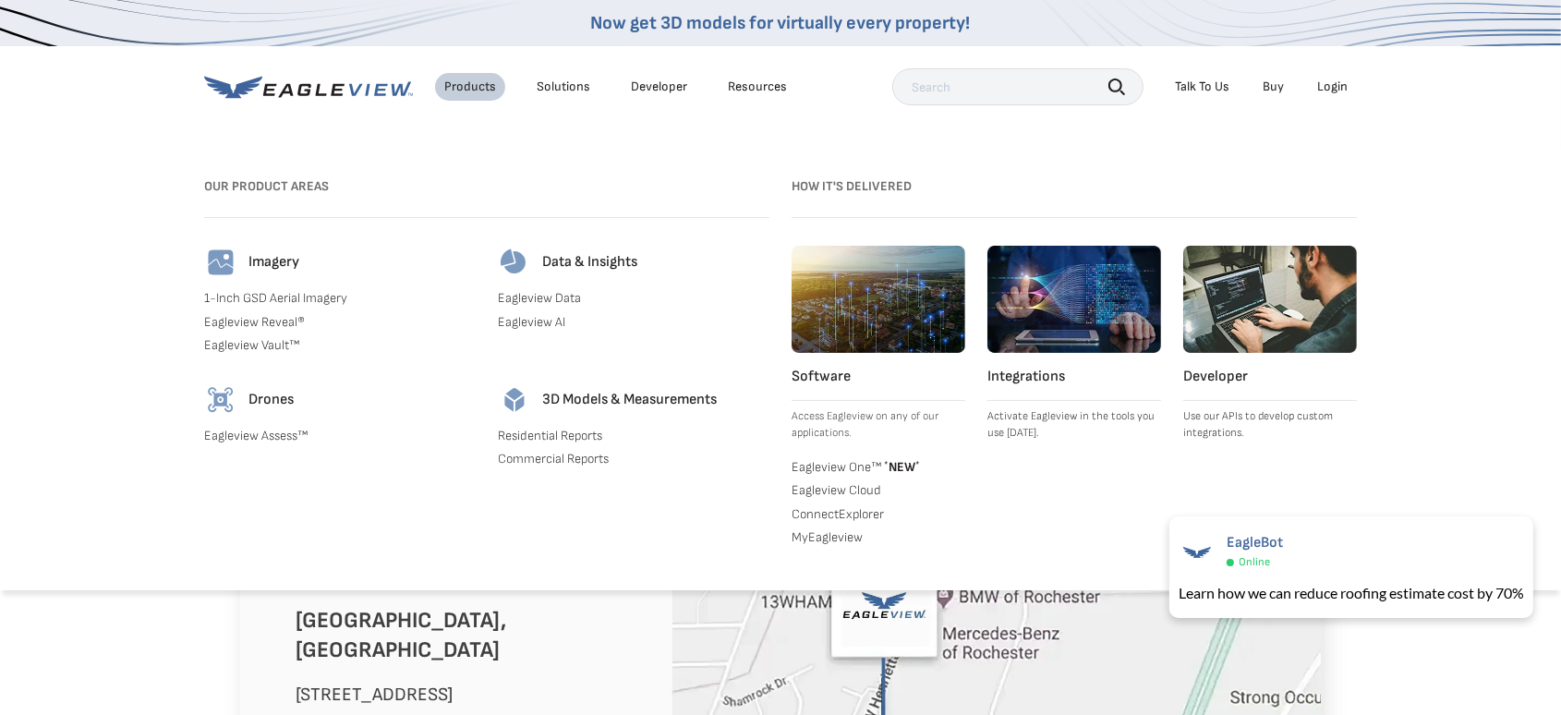 Image resolution: width=1561 pixels, height=715 pixels. Describe the element at coordinates (221, 262) in the screenshot. I see `img: imagery-icon.svg` at that location.